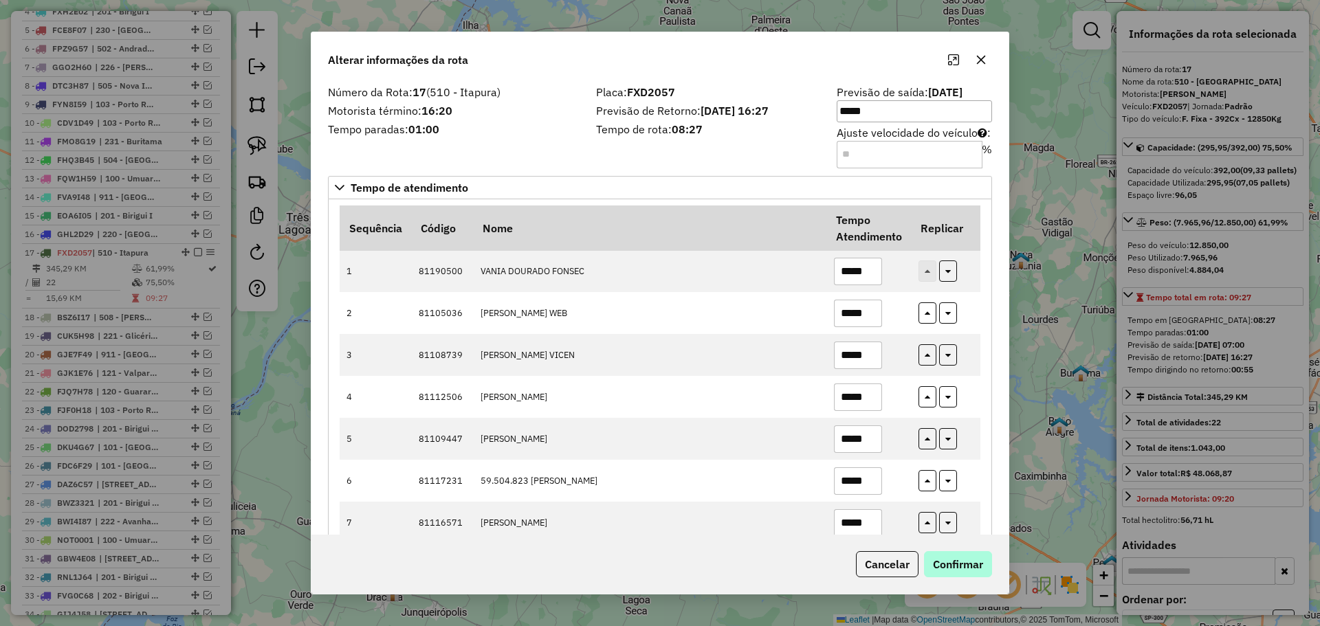 This screenshot has height=626, width=1320. Describe the element at coordinates (442, 272) in the screenshot. I see `td: 81190500` at that location.